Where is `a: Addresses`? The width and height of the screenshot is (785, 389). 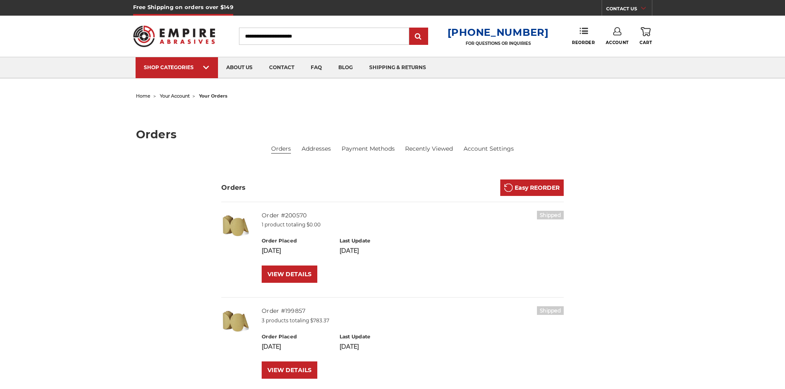
a: Addresses is located at coordinates (316, 149).